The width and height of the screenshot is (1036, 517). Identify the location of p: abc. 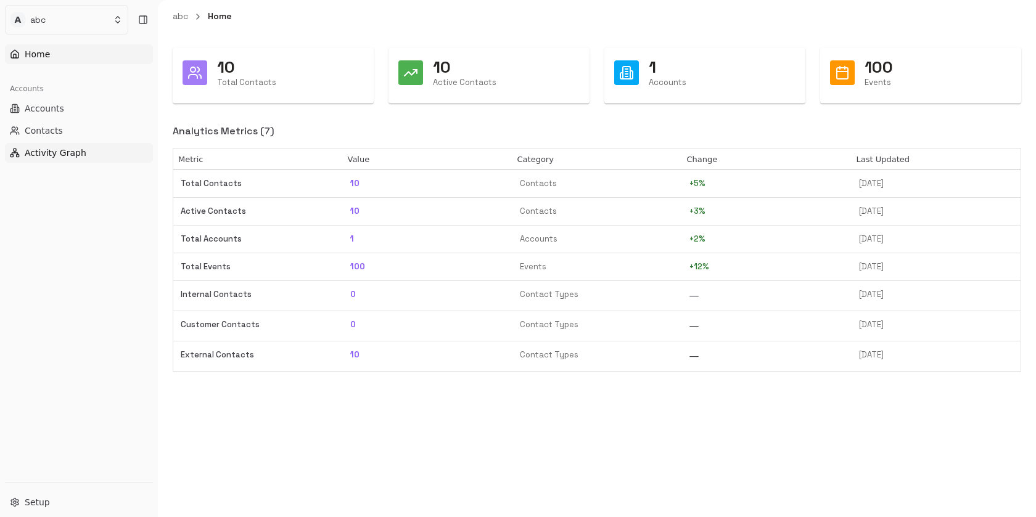
(38, 20).